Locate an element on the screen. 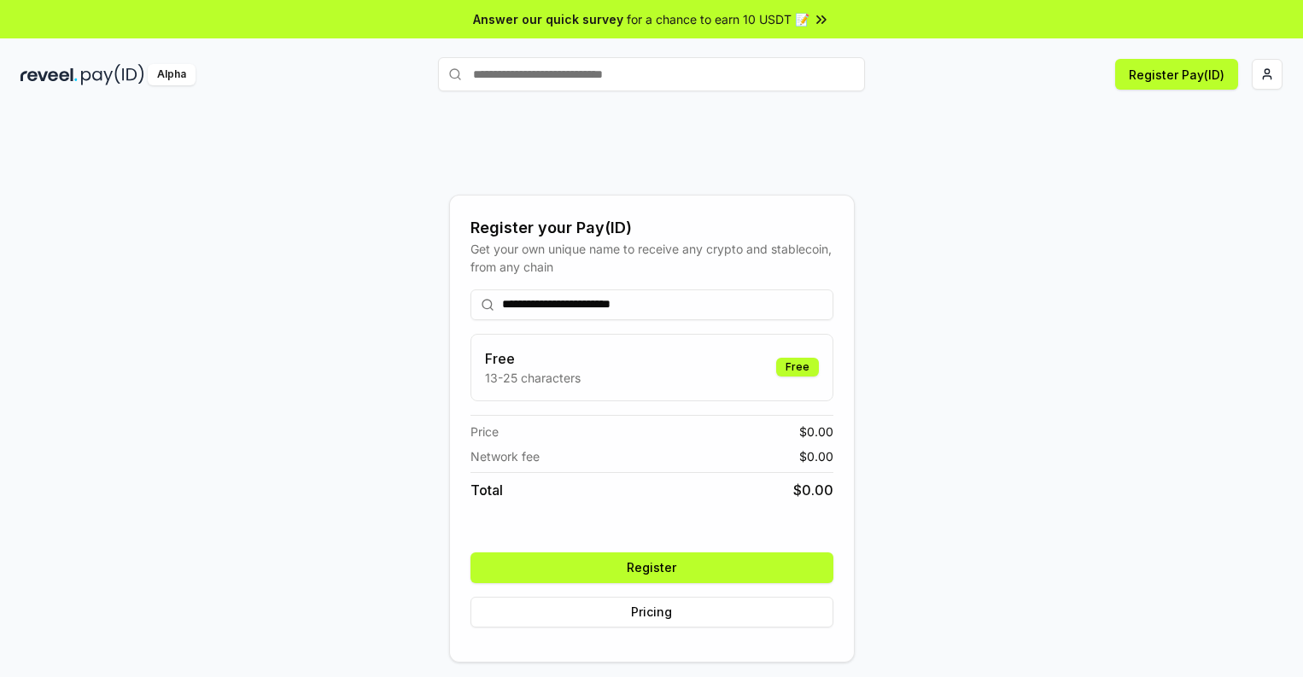 The image size is (1303, 677). div: Get your own unique name to receive any crypto and stablecoin, from any chain is located at coordinates (651, 258).